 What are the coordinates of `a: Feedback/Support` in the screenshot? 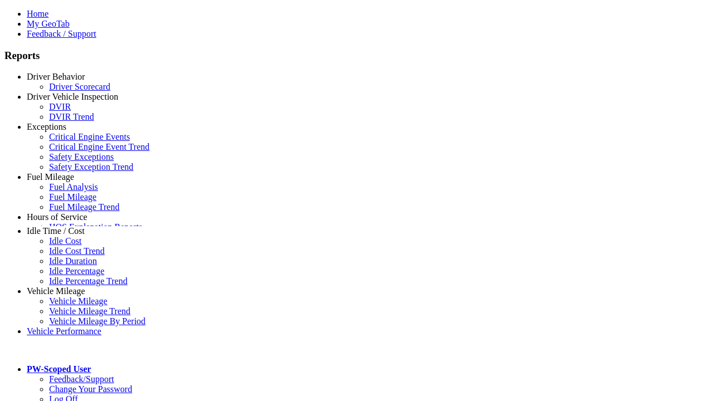 It's located at (81, 379).